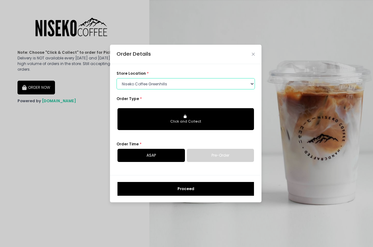 The width and height of the screenshot is (373, 247). I want to click on div: Click and Collect, so click(186, 122).